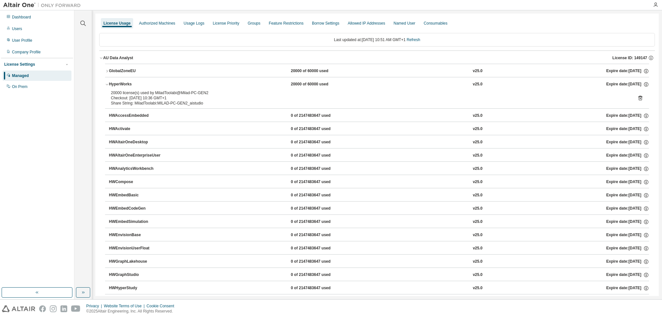  Describe the element at coordinates (138, 129) in the screenshot. I see `div: HWActivate` at that location.